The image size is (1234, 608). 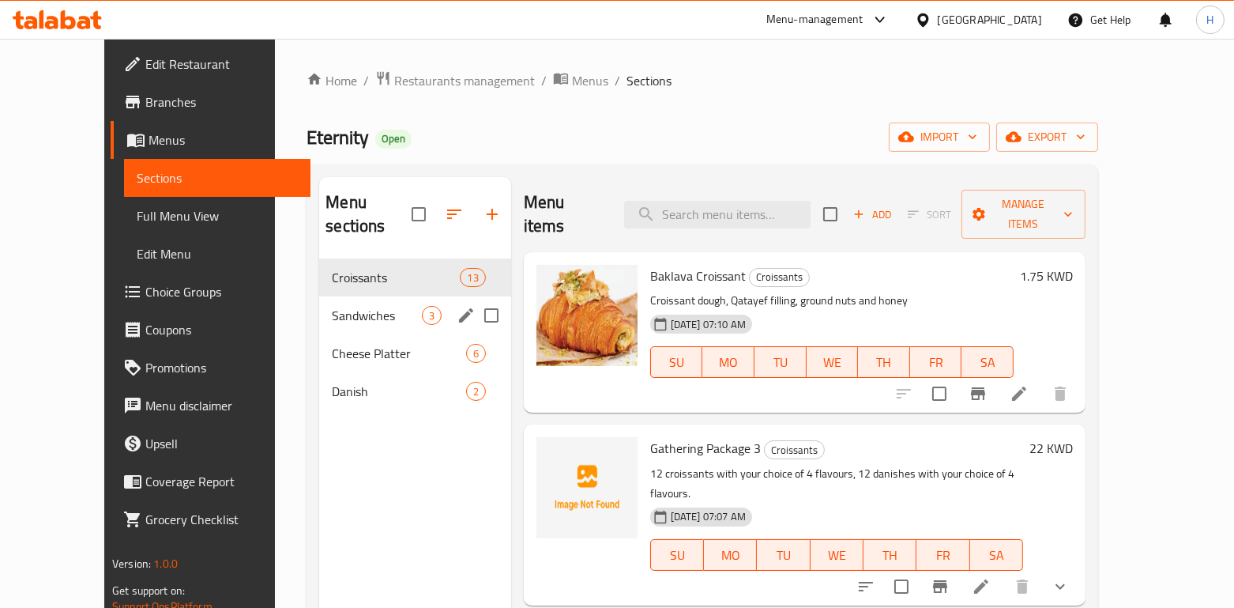 What do you see at coordinates (415, 334) in the screenshot?
I see `nav: Menu sections` at bounding box center [415, 334].